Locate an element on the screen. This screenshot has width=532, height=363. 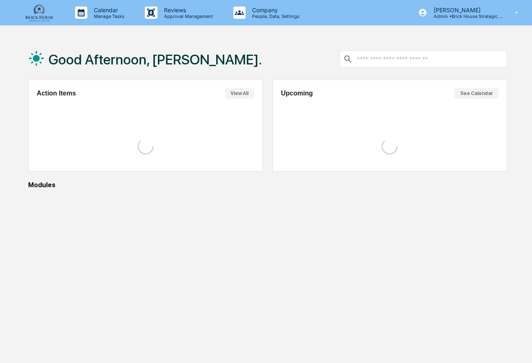
p: Reviews is located at coordinates (187, 10).